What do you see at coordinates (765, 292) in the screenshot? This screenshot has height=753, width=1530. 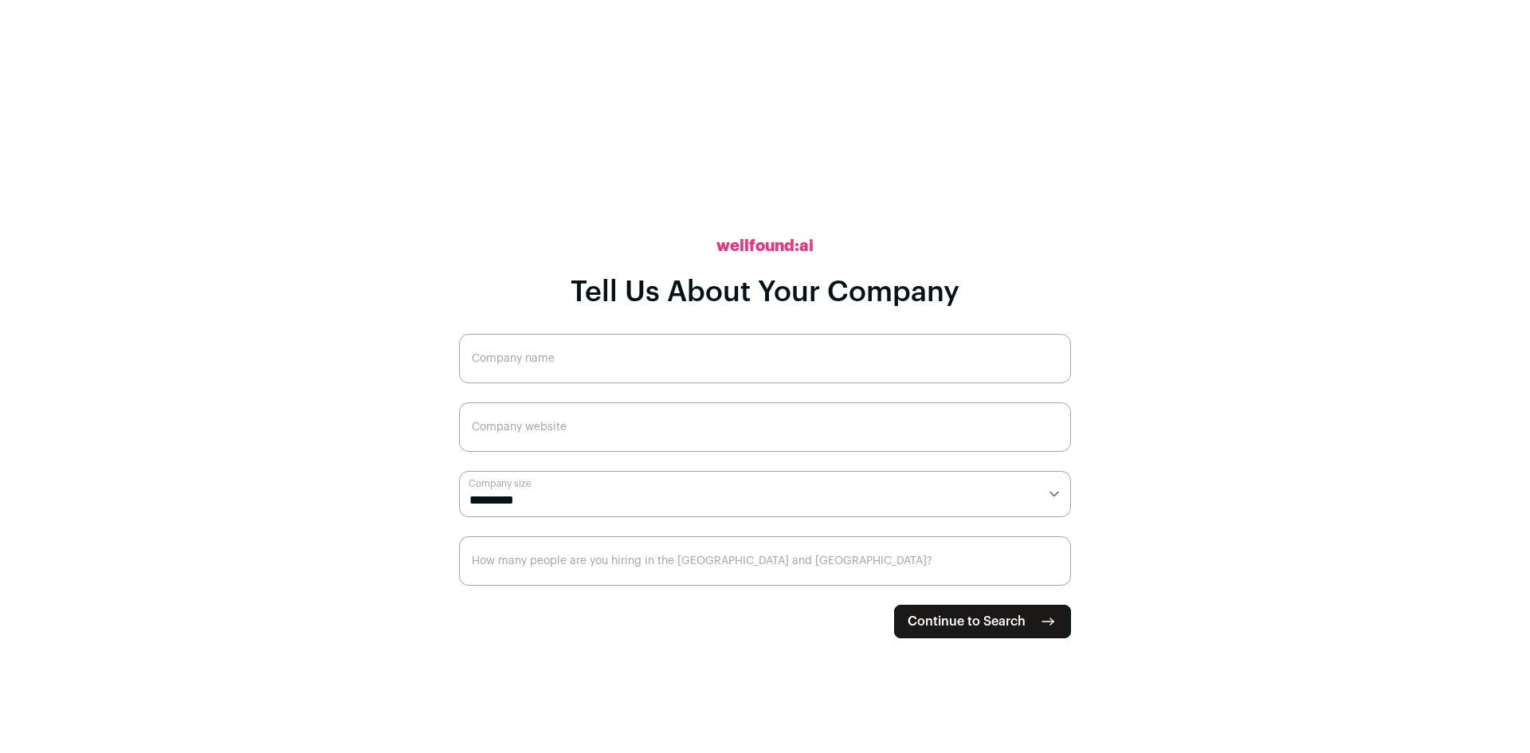 I see `h1: Tell Us About Your Company` at bounding box center [765, 292].